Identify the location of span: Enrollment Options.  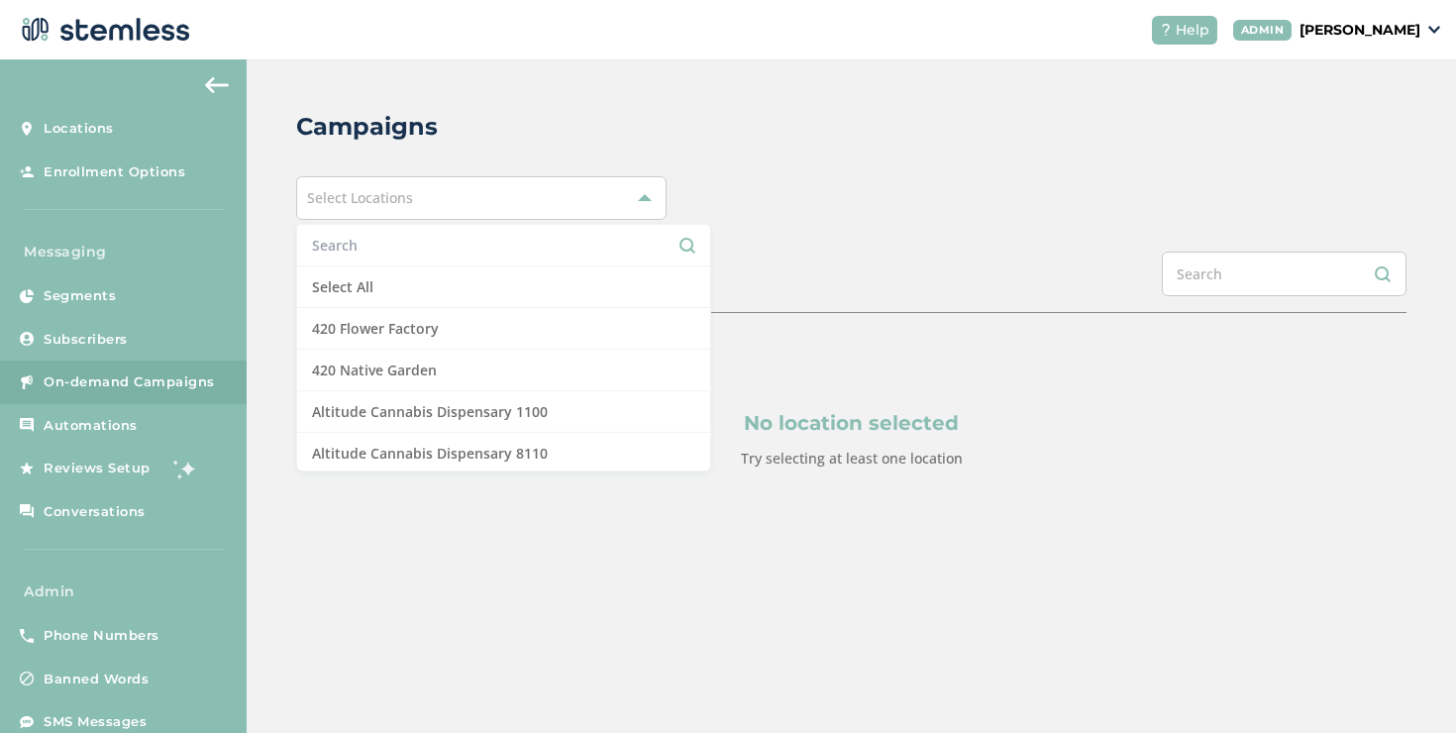
(114, 172).